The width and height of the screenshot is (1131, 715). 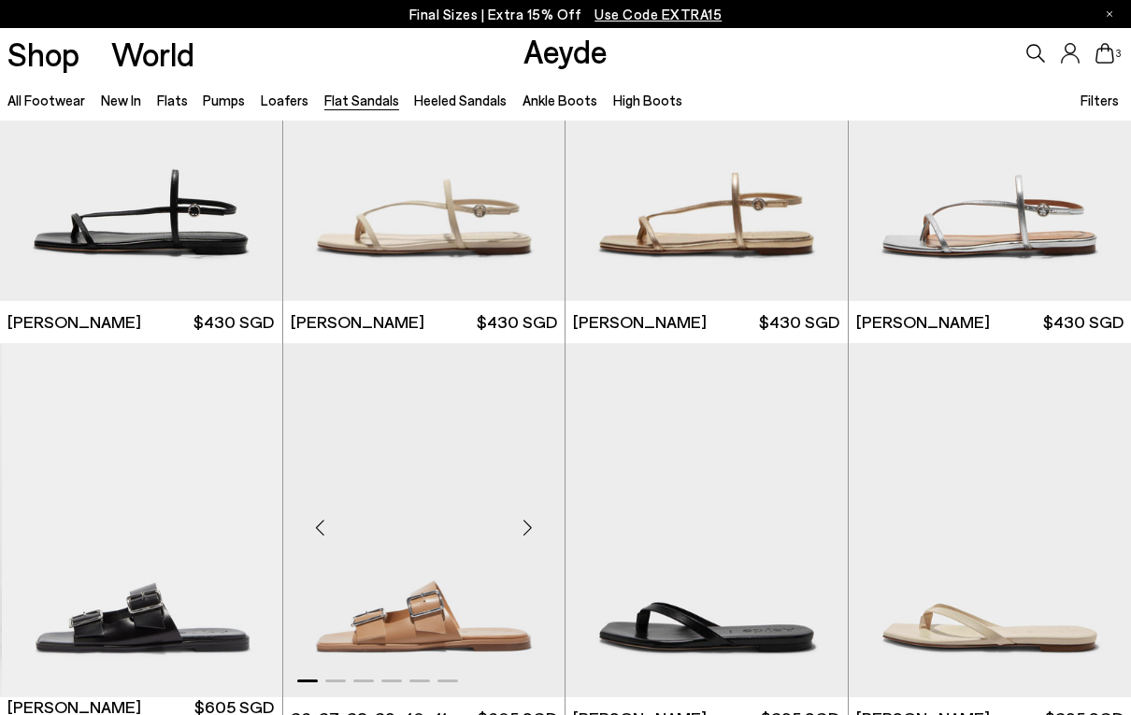 What do you see at coordinates (460, 100) in the screenshot?
I see `a: Heeled Sandals` at bounding box center [460, 100].